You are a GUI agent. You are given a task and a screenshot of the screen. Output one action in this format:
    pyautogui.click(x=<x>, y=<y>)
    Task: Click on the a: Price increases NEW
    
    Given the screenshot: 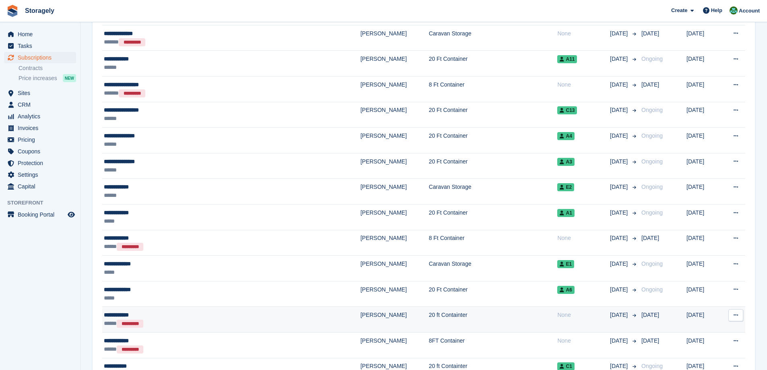 What is the action you would take?
    pyautogui.click(x=47, y=78)
    